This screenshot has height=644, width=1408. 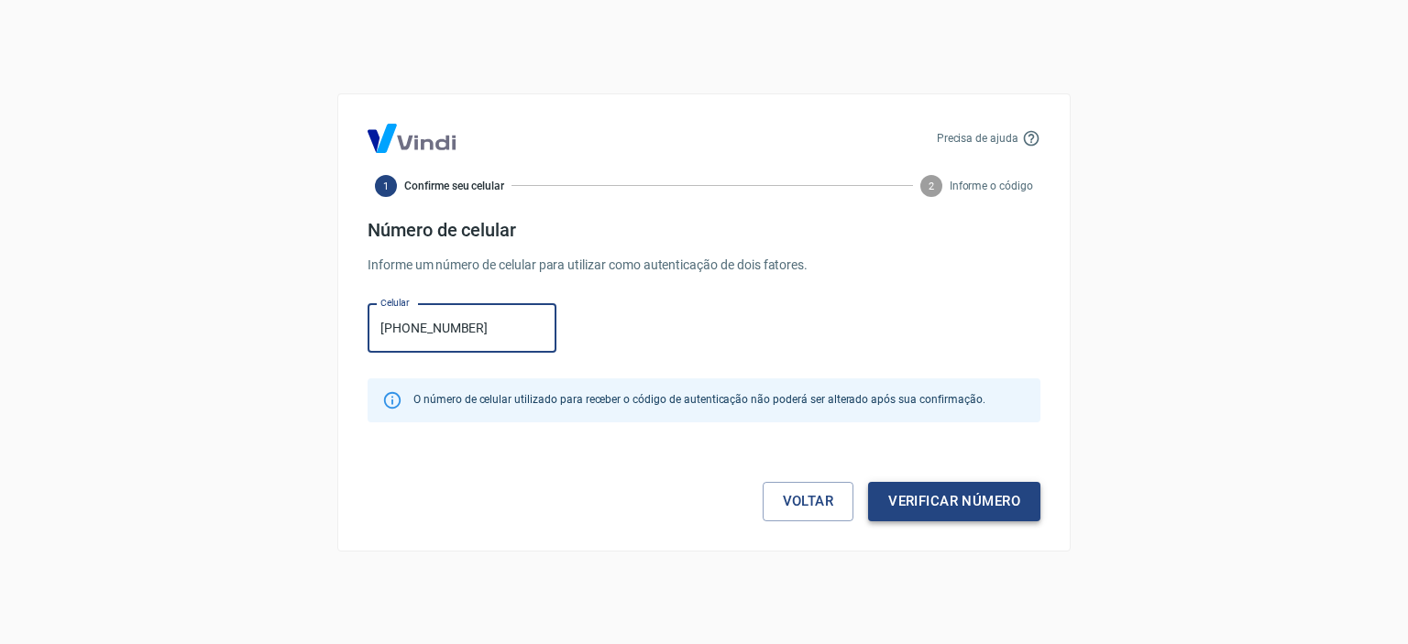 I want to click on text: 1, so click(x=386, y=185).